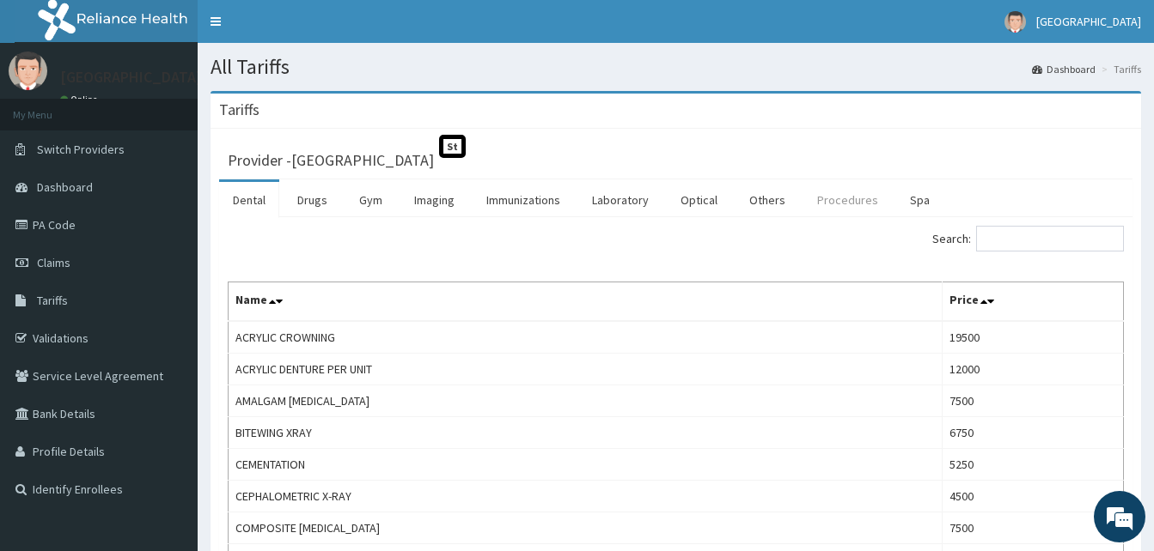  Describe the element at coordinates (452, 146) in the screenshot. I see `span: St` at that location.